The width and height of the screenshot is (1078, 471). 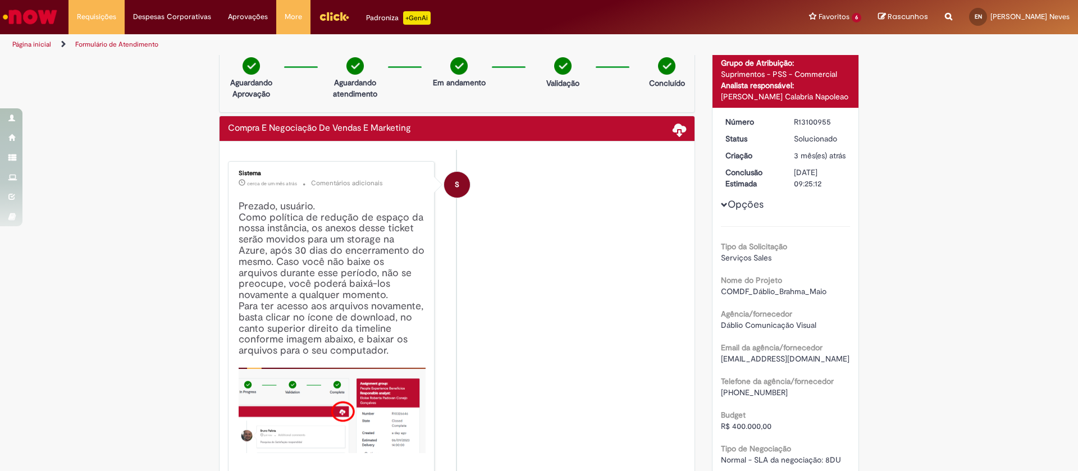 I want to click on ul: Trilhas de página, so click(x=359, y=44).